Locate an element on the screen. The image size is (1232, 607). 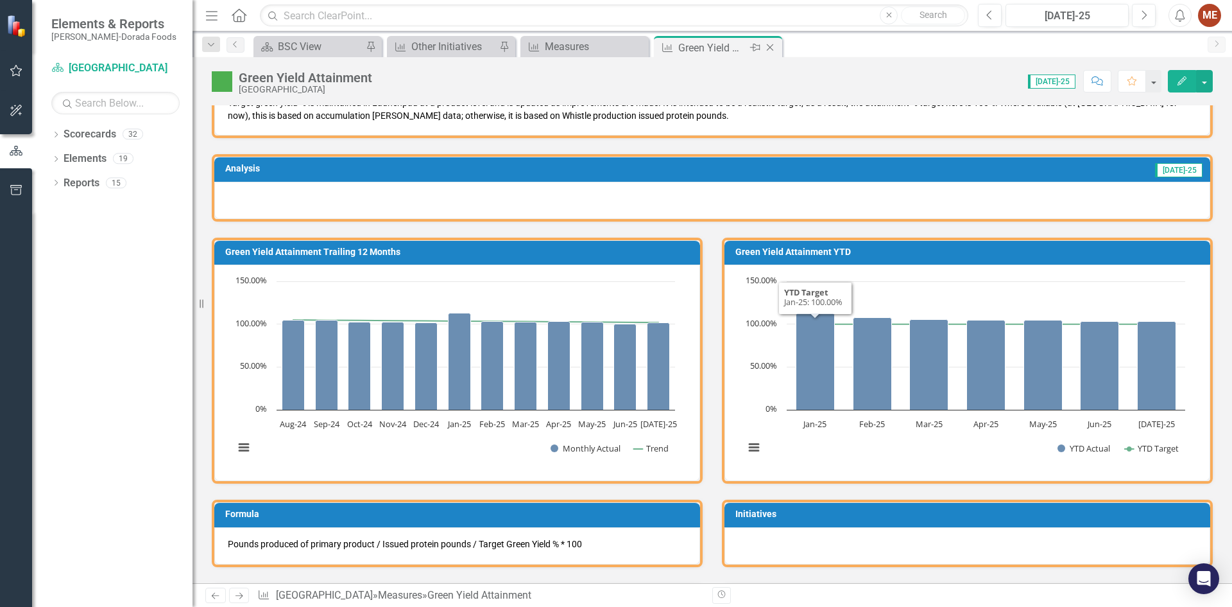
path: Jun-25, 100.10200648. Monthly Actual. is located at coordinates (625, 367).